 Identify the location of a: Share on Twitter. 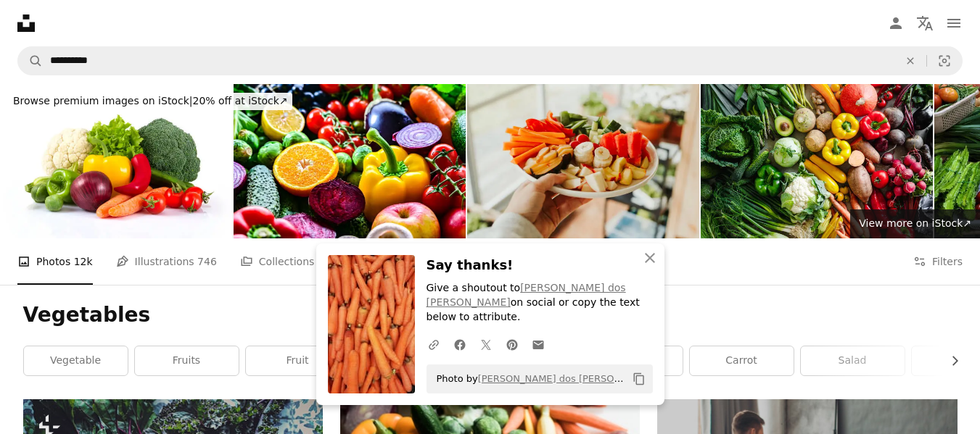
(486, 345).